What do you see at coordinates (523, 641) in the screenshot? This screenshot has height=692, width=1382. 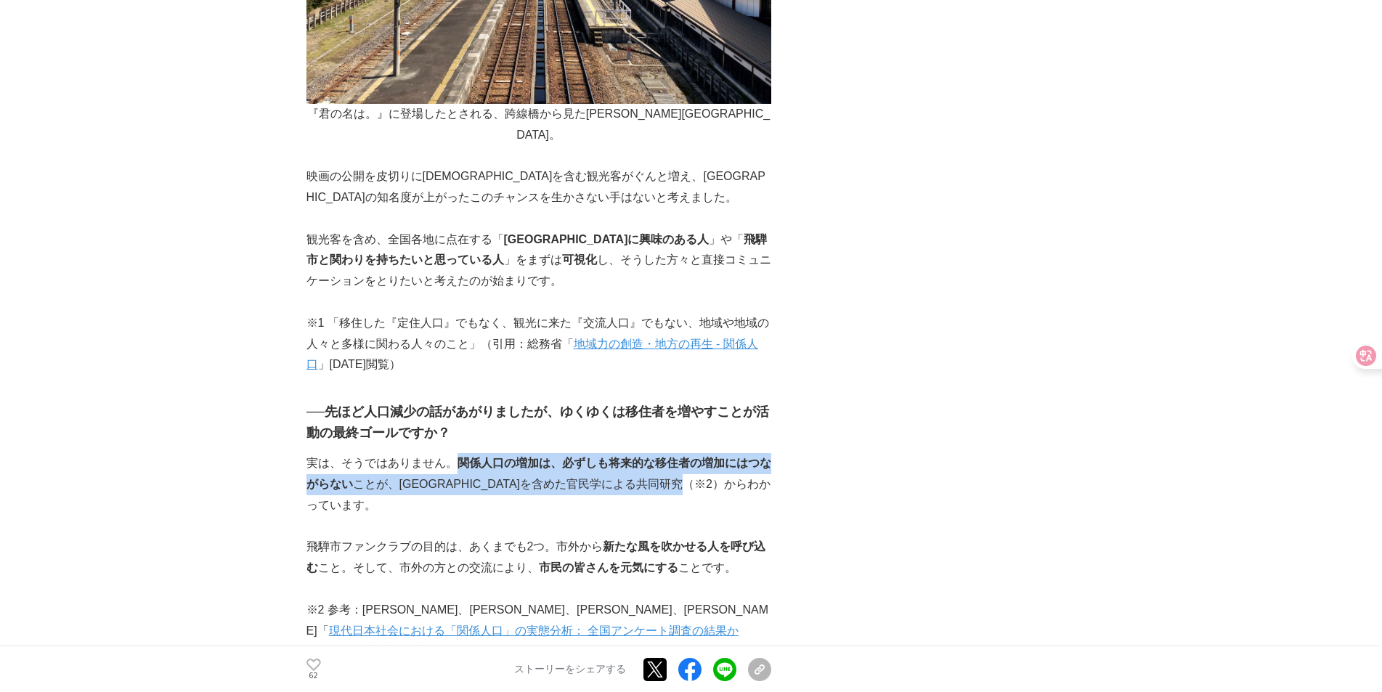 I see `a: 現代日本社会における「関係人口」の実態分析： 全国アンケート調査の結果から` at bounding box center [523, 641].